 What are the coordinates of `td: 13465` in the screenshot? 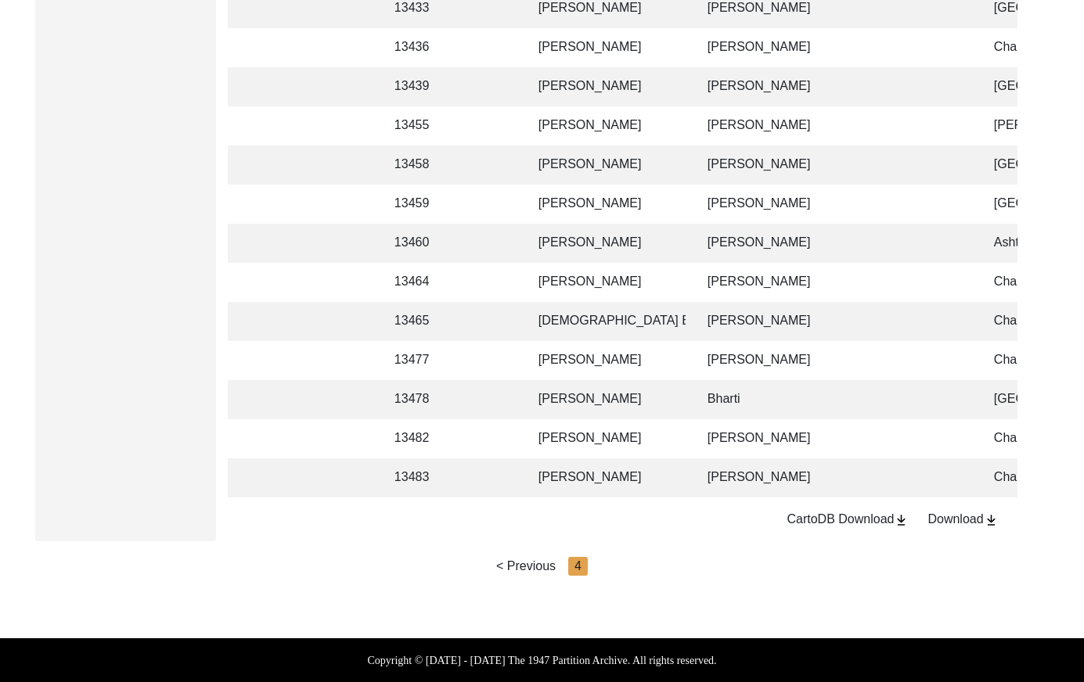 It's located at (420, 322).